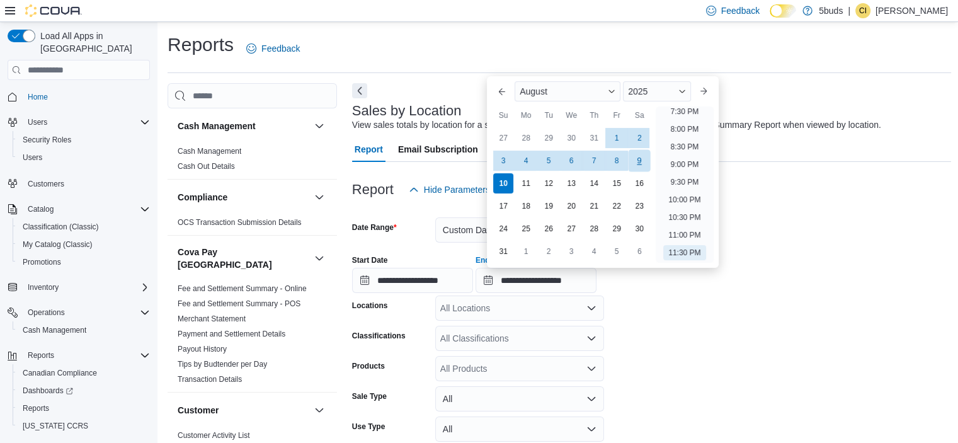 The width and height of the screenshot is (958, 443). I want to click on div: day-4, so click(594, 251).